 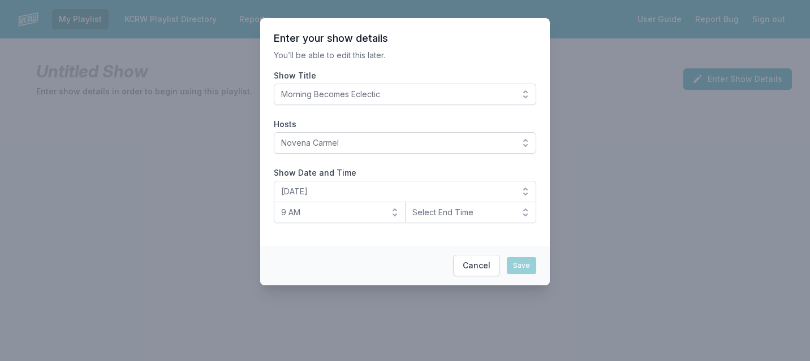 What do you see at coordinates (339, 213) in the screenshot?
I see `button: 9 AM` at bounding box center [339, 213].